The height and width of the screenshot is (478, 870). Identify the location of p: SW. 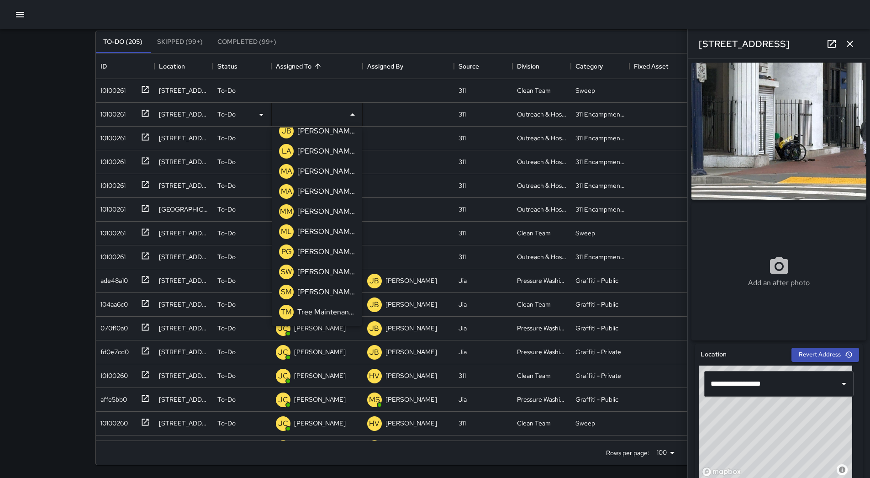
(286, 272).